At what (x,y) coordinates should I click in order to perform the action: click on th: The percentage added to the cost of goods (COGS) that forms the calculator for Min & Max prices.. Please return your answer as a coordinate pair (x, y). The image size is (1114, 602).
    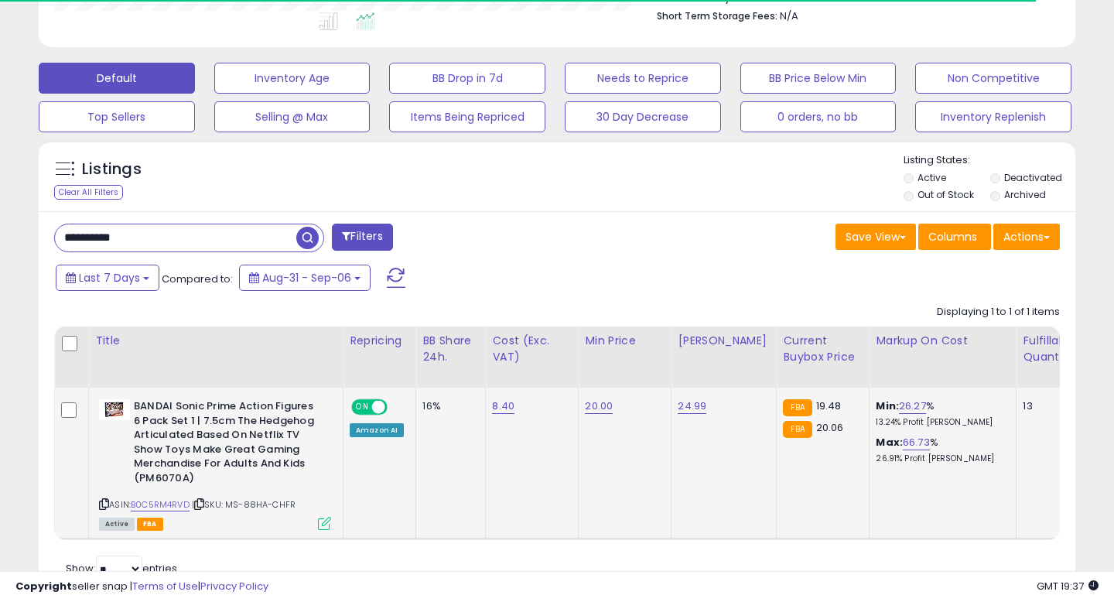
    Looking at the image, I should click on (943, 357).